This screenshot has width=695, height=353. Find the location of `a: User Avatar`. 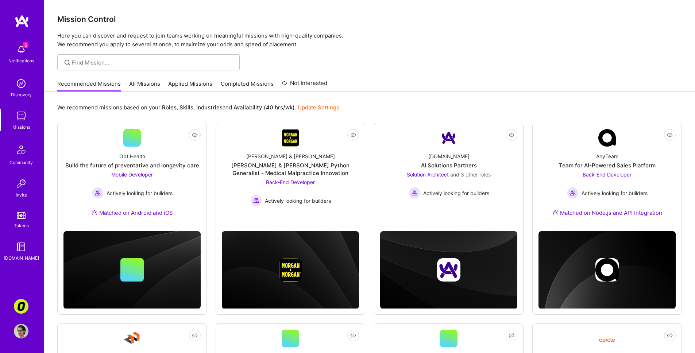

a: User Avatar is located at coordinates (21, 331).